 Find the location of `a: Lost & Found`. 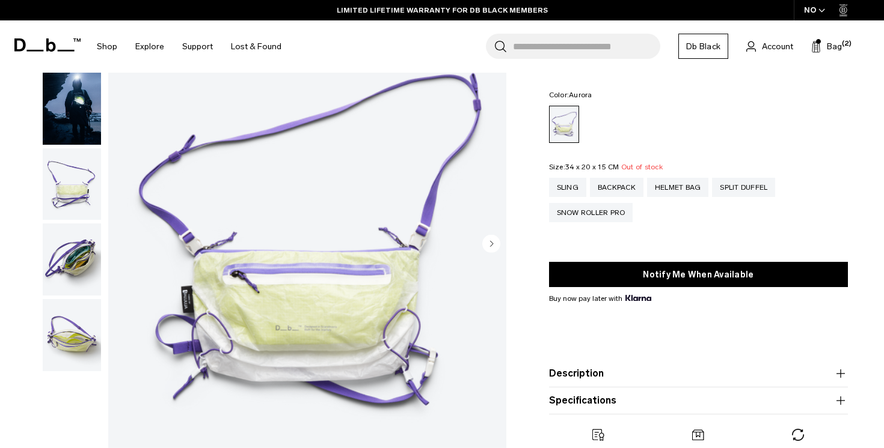

a: Lost & Found is located at coordinates (256, 46).